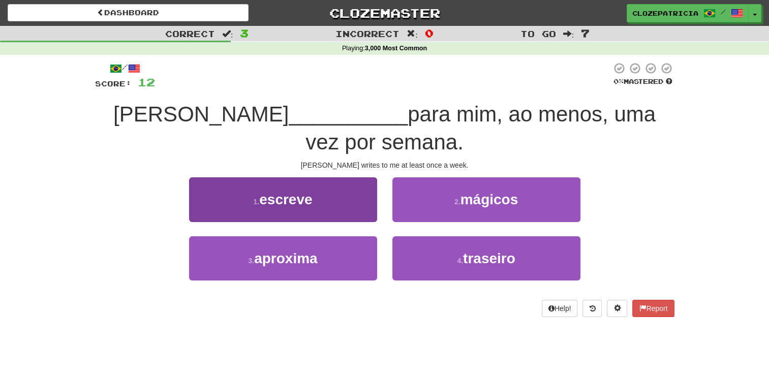 The width and height of the screenshot is (769, 375). Describe the element at coordinates (396, 48) in the screenshot. I see `strong: 3,000 Most Common` at that location.